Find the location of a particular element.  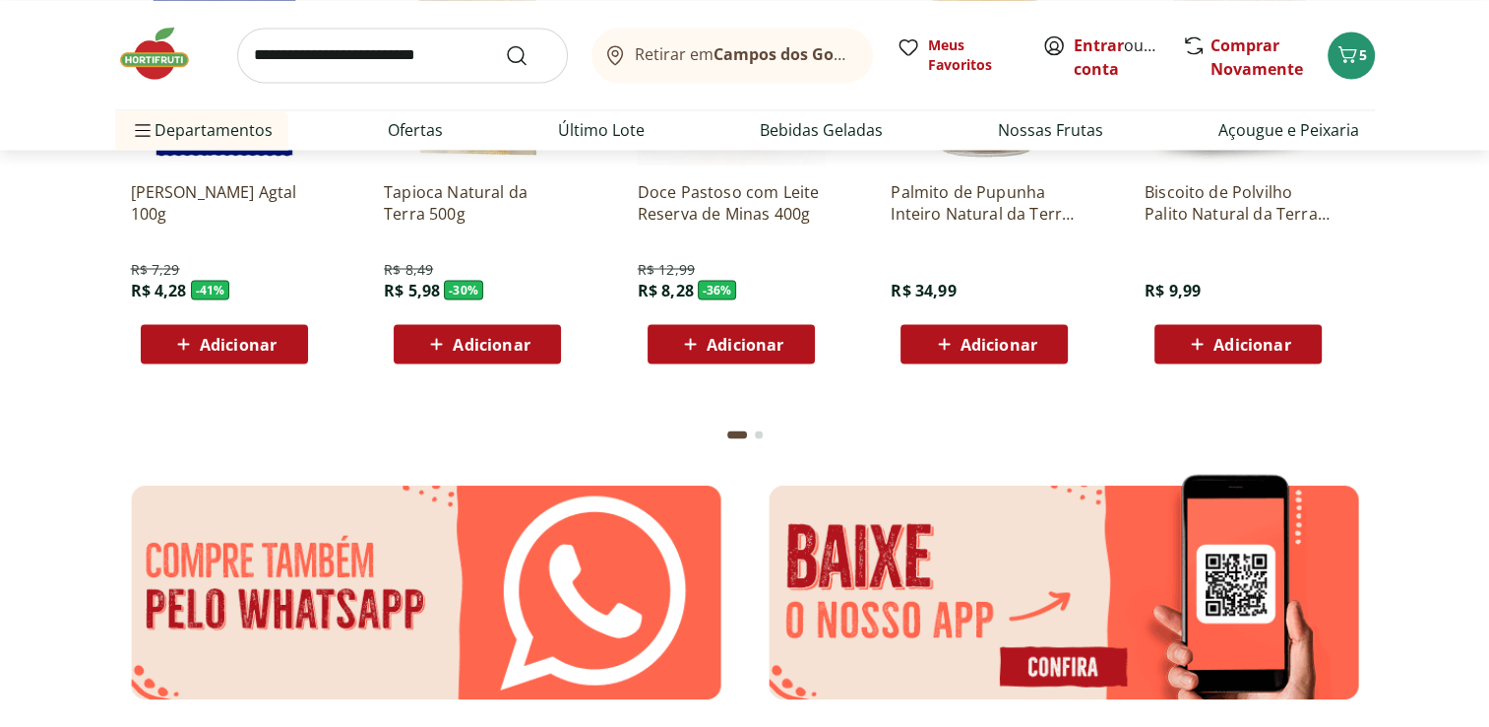

span: R$ 5,98 is located at coordinates (412, 289).